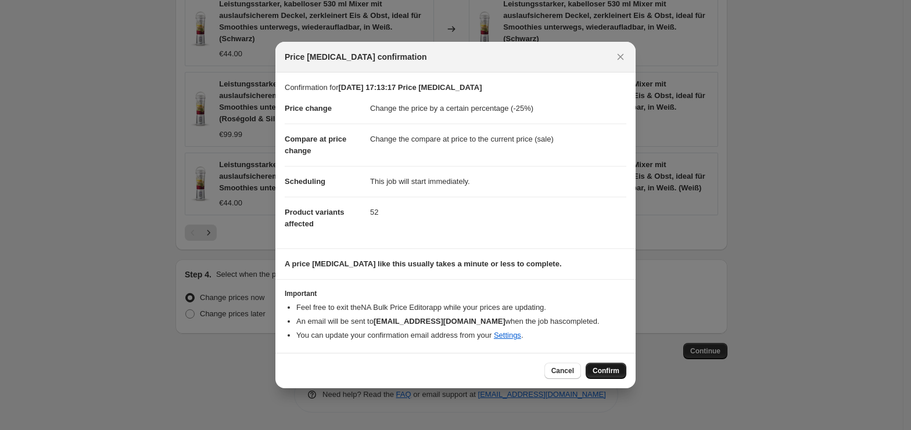  What do you see at coordinates (620, 57) in the screenshot?
I see `button: Close` at bounding box center [620, 57].